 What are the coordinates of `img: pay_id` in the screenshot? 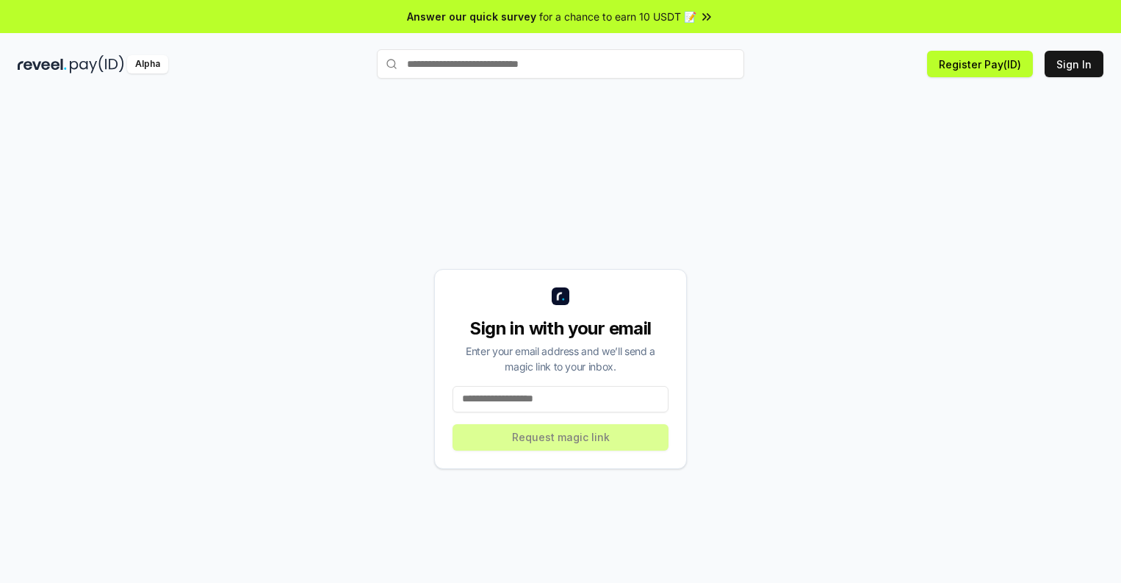 It's located at (97, 64).